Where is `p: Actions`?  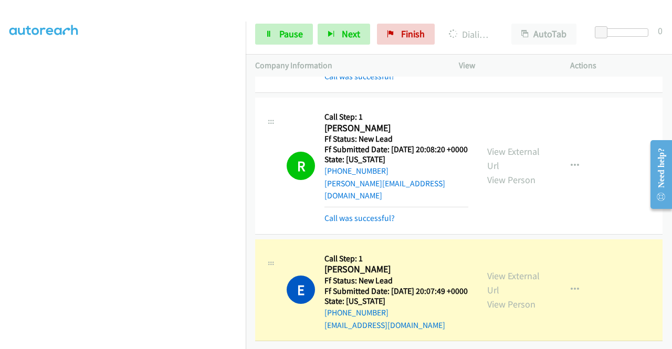 p: Actions is located at coordinates (616, 66).